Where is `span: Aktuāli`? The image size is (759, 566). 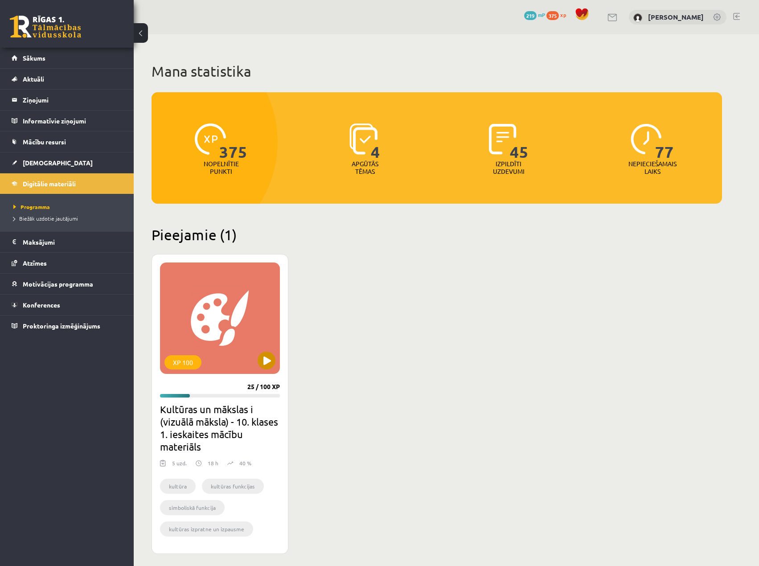
span: Aktuāli is located at coordinates (33, 79).